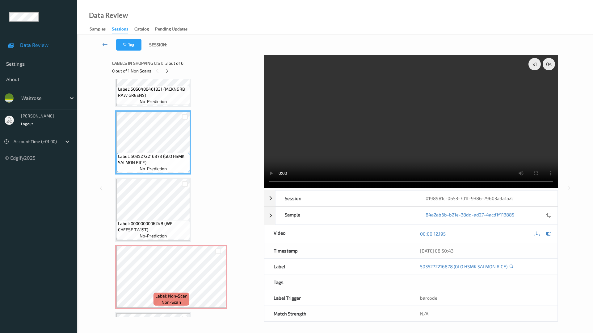 This screenshot has width=593, height=333. I want to click on span: Label: 5060406461831 (MCKNGRB RAW GREENS), so click(153, 92).